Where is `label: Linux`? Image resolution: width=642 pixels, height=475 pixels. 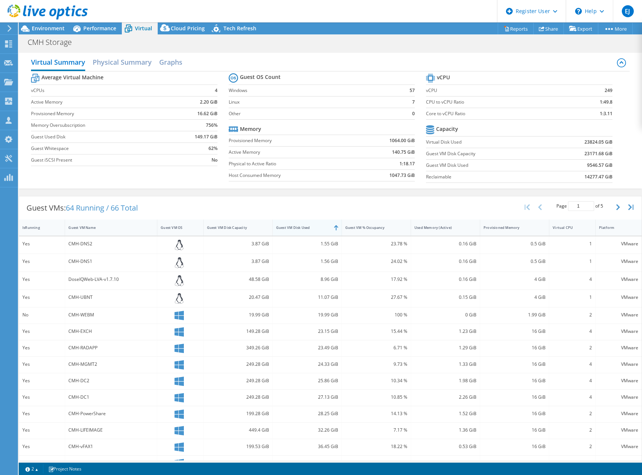 label: Linux is located at coordinates (313, 102).